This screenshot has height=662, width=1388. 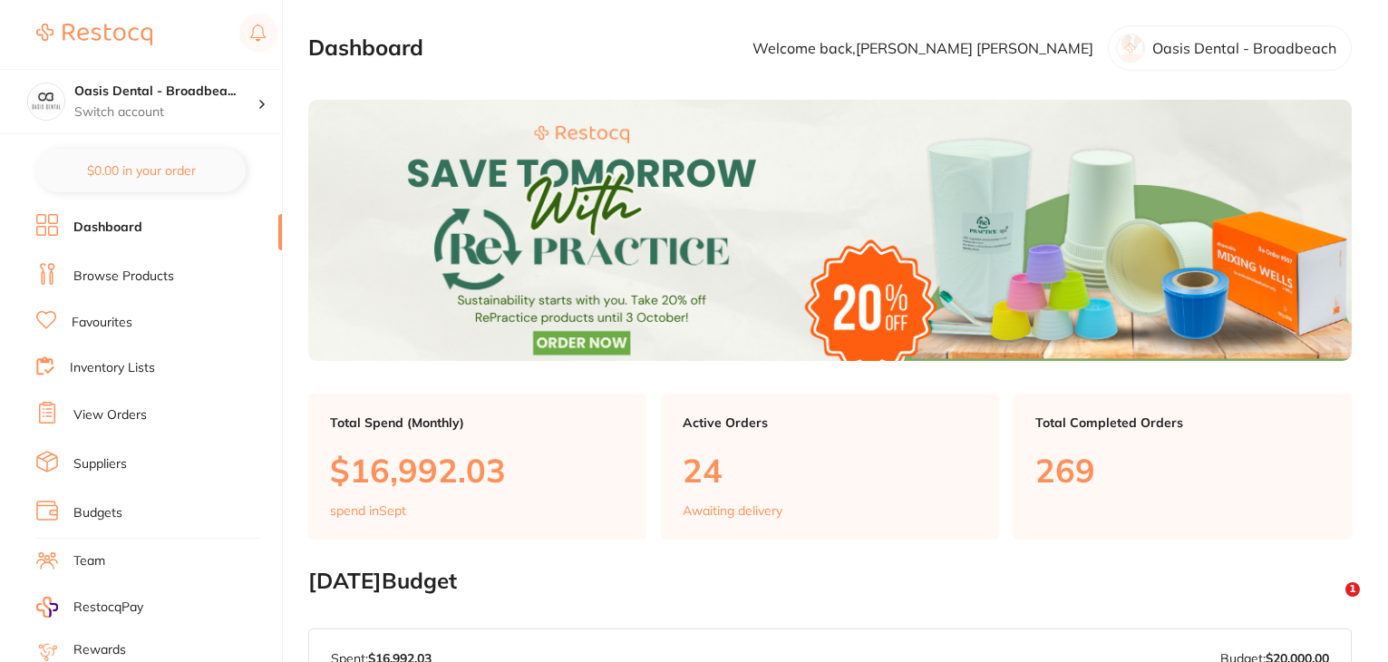 I want to click on a: Restocq Logo, so click(x=94, y=34).